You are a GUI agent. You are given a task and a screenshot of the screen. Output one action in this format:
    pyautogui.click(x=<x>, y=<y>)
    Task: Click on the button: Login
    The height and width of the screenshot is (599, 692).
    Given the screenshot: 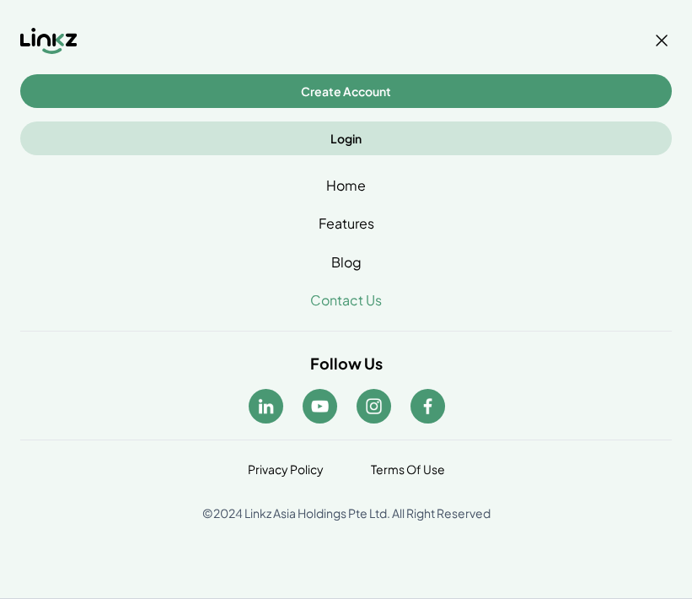 What is the action you would take?
    pyautogui.click(x=346, y=138)
    